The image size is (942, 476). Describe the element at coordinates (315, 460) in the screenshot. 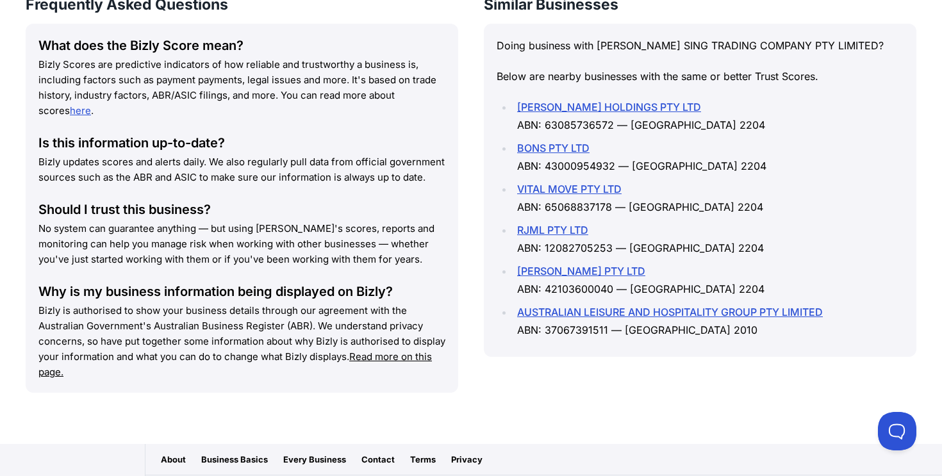

I see `a: Every Business` at that location.